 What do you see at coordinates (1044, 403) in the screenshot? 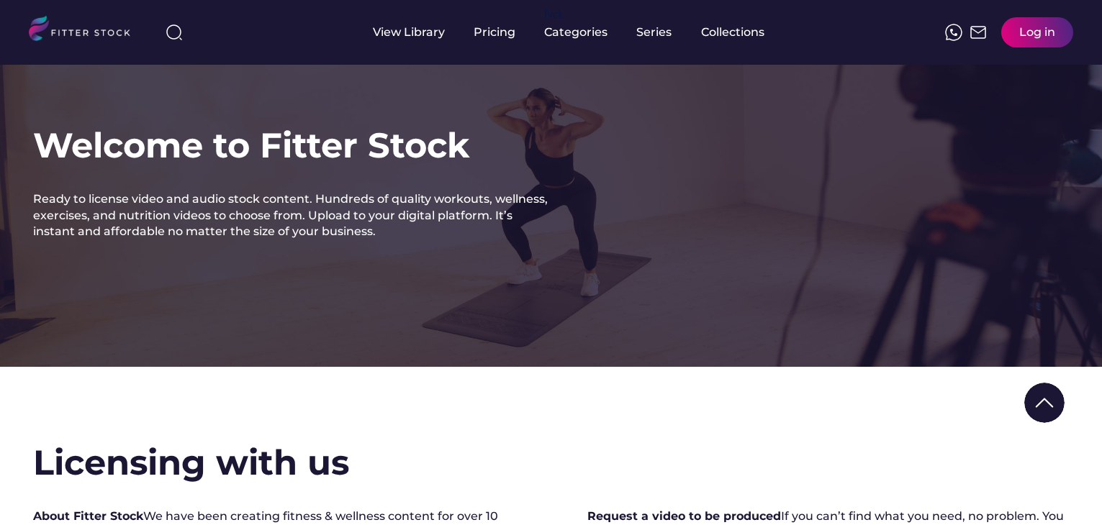
I see `img: Group%201000002322%20%281%29.svg` at bounding box center [1044, 403].